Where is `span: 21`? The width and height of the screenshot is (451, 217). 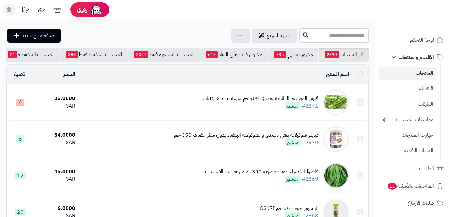 span: 21 is located at coordinates (13, 55).